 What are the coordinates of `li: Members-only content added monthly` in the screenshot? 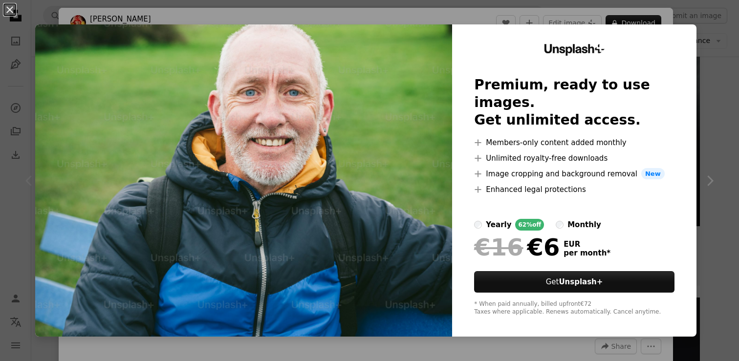 It's located at (573, 143).